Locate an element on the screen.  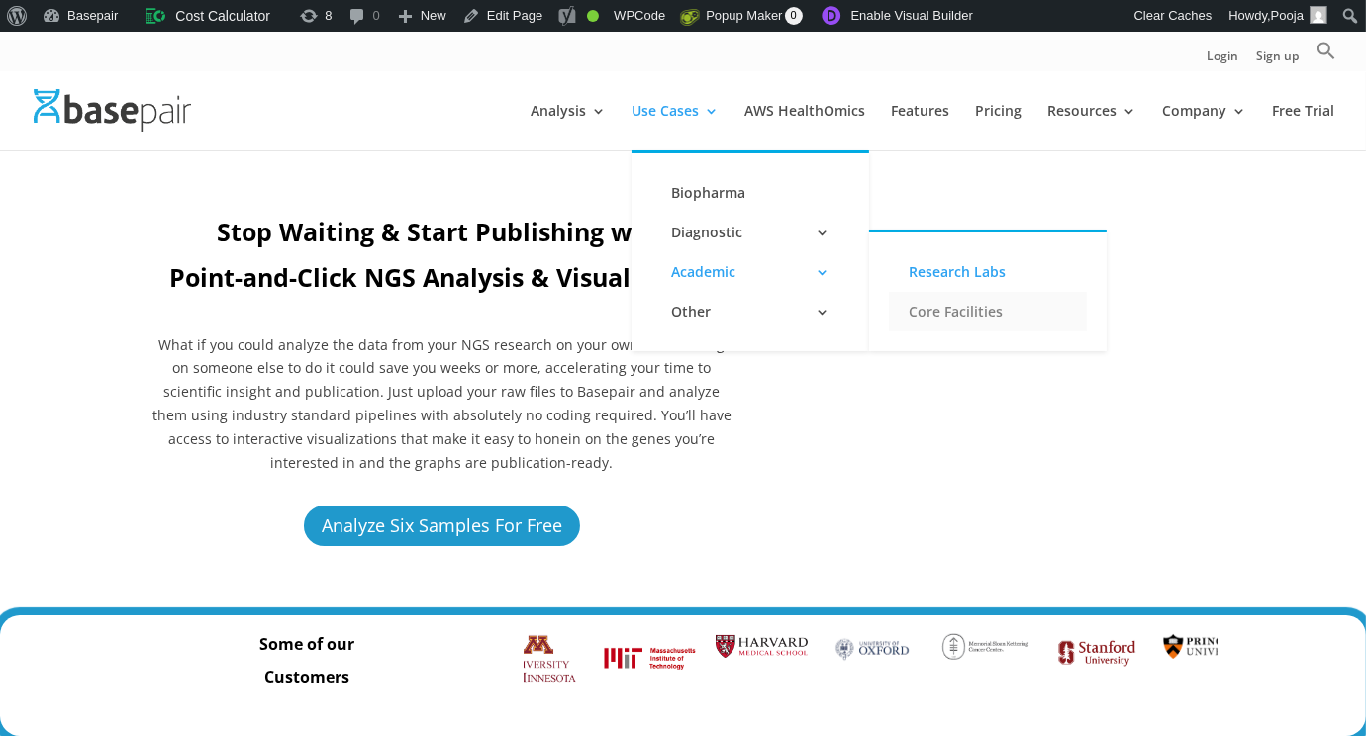
a: Research Labs is located at coordinates (988, 272).